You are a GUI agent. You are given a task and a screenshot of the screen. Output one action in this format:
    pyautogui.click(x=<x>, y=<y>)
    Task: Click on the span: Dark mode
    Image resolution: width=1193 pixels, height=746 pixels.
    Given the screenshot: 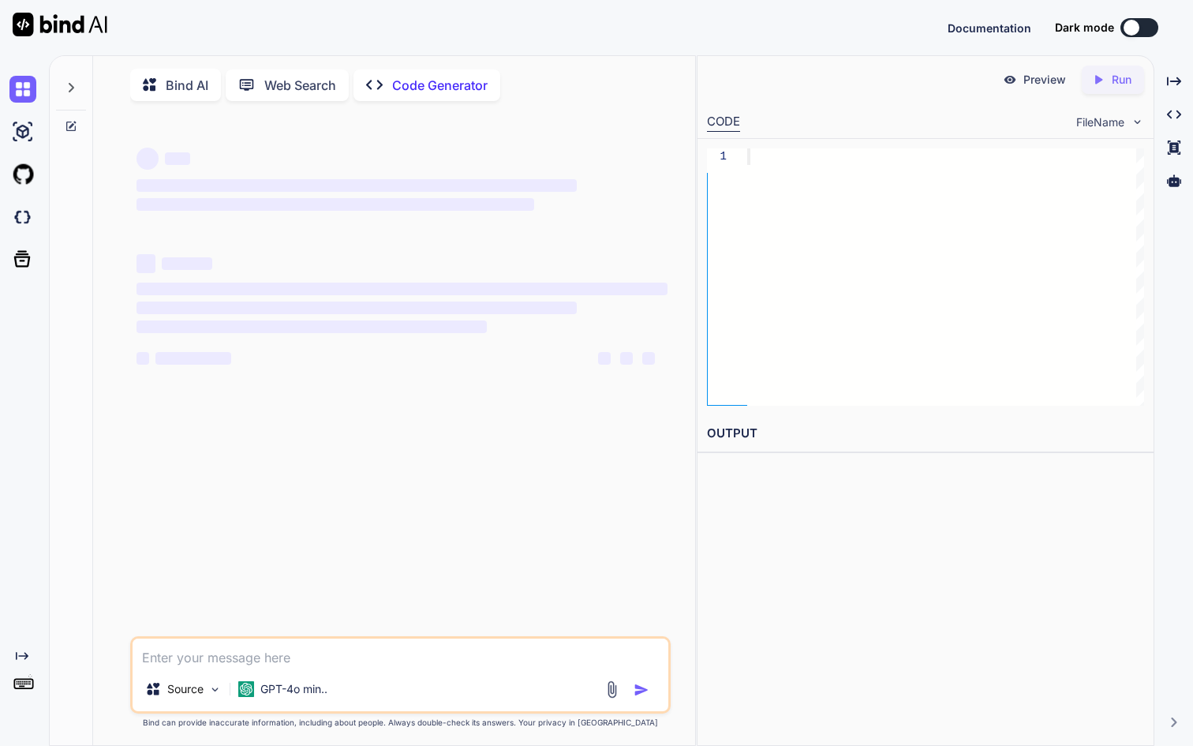 What is the action you would take?
    pyautogui.click(x=1084, y=28)
    